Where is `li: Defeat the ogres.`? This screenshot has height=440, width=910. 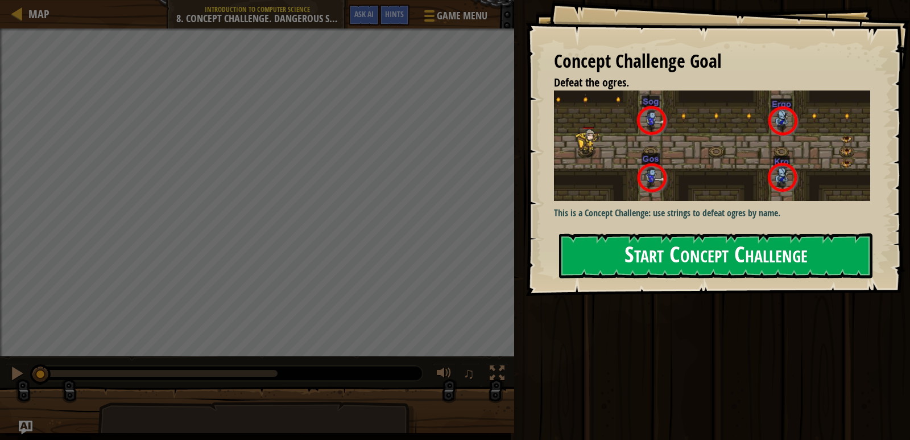 li: Defeat the ogres. is located at coordinates (704, 82).